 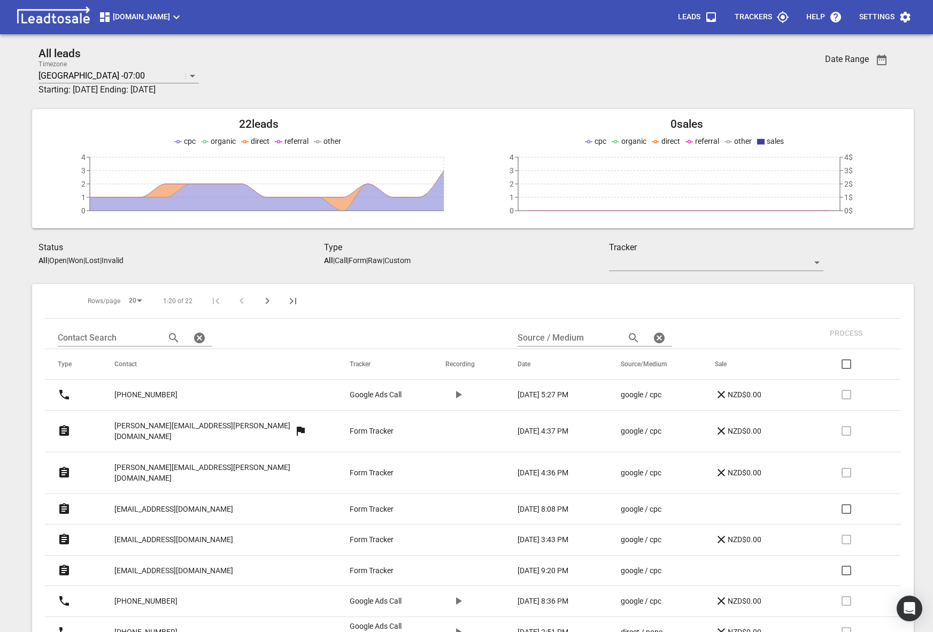 I want to click on th: Tracker, so click(x=385, y=364).